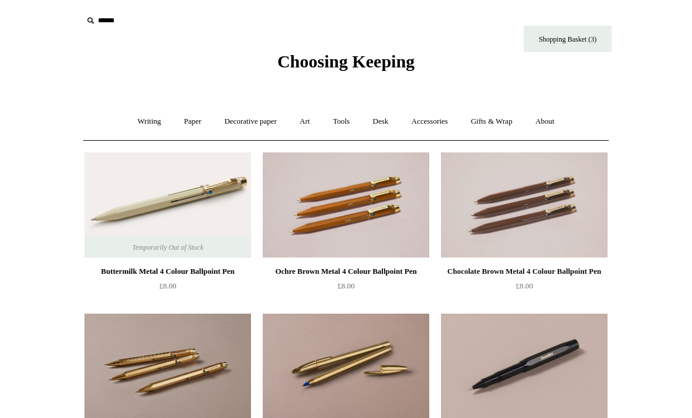 The image size is (692, 418). Describe the element at coordinates (524, 205) in the screenshot. I see `img: Chocolate Brown Metal 4 Colour Ballpoint Pen` at that location.